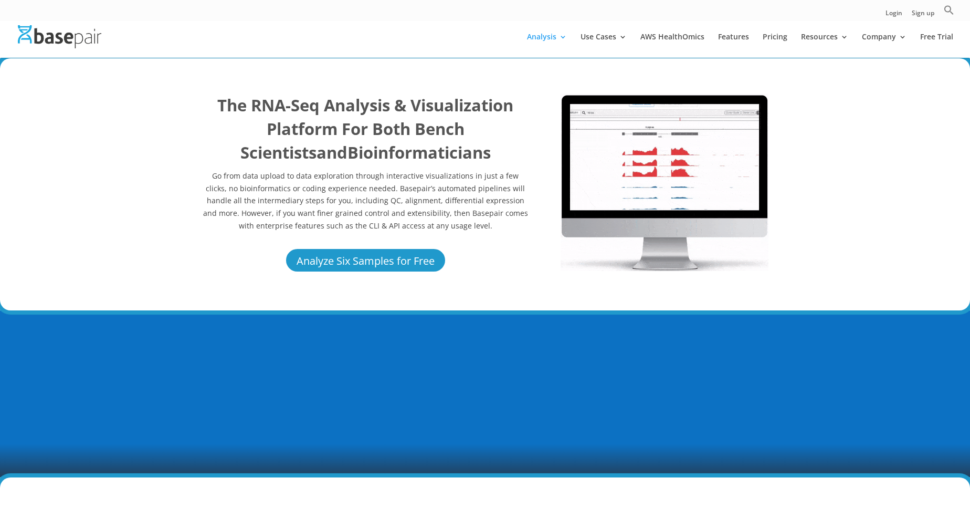 This screenshot has height=509, width=970. I want to click on a: Pricing, so click(775, 45).